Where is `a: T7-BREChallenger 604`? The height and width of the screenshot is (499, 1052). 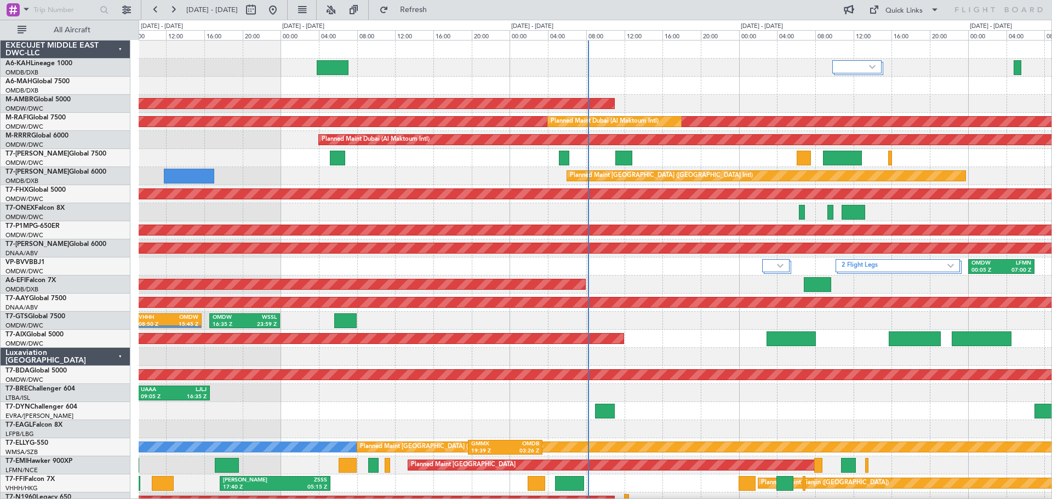
a: T7-BREChallenger 604 is located at coordinates (40, 389).